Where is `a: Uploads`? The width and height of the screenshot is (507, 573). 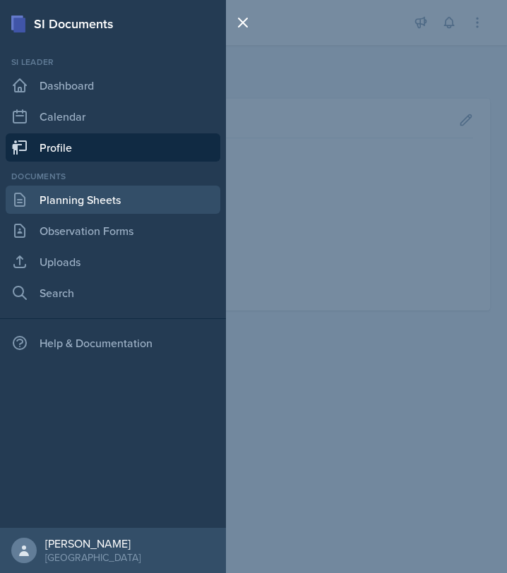
a: Uploads is located at coordinates (113, 262).